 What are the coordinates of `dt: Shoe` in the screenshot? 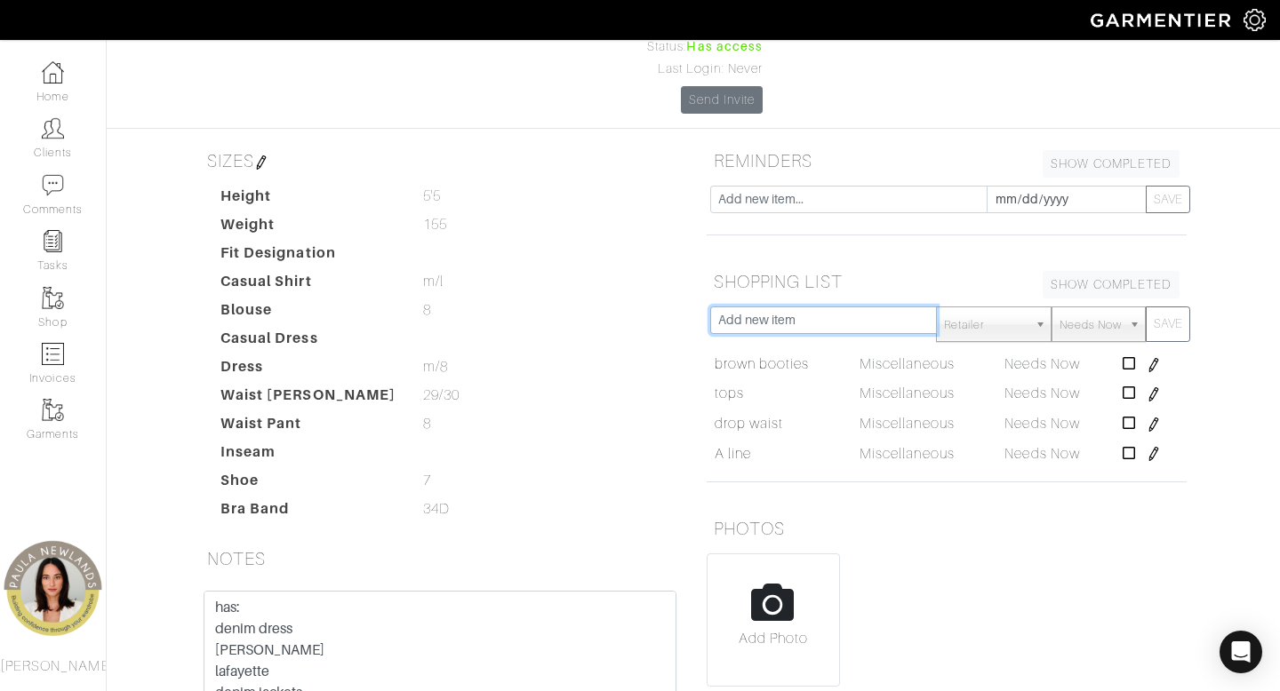 It's located at (308, 484).